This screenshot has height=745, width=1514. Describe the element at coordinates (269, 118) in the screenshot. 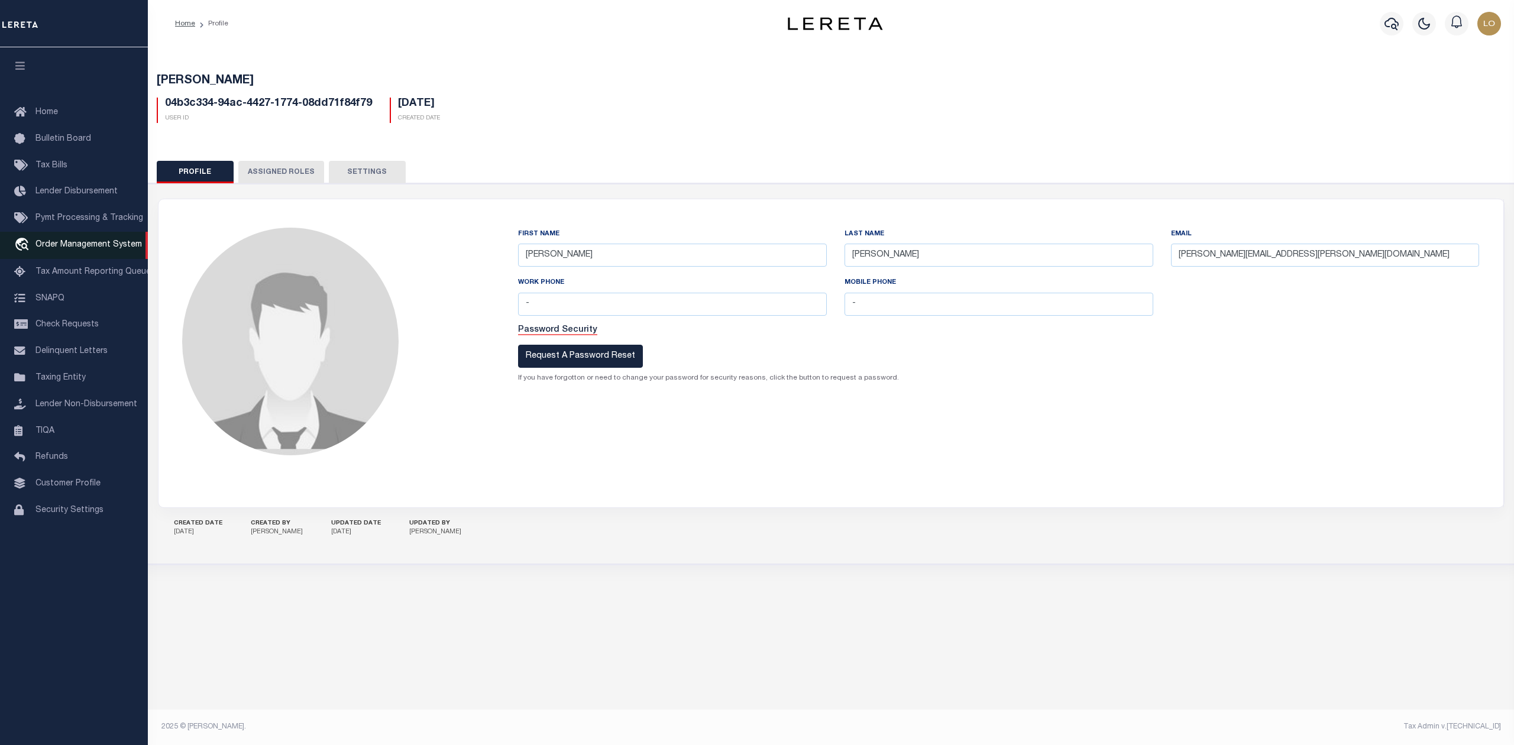

I see `p: User Id` at that location.